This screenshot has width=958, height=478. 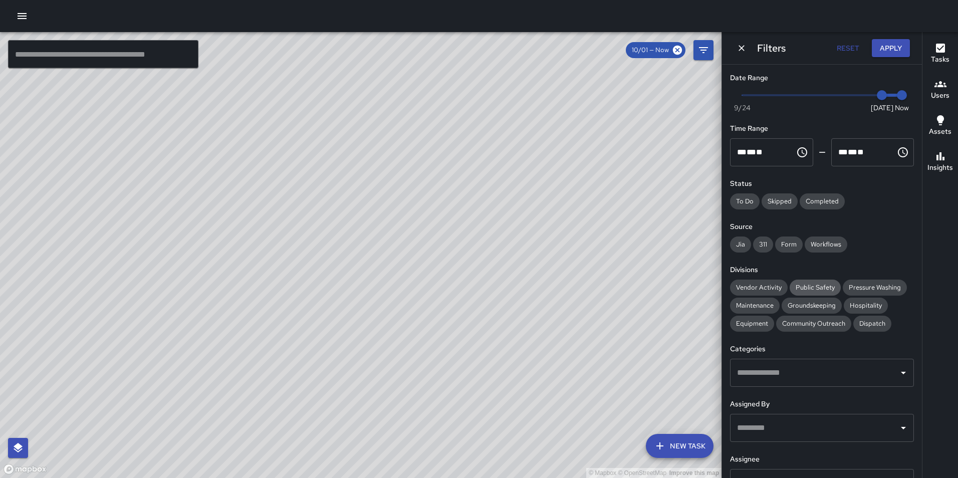 What do you see at coordinates (822, 184) in the screenshot?
I see `h6: Status` at bounding box center [822, 184].